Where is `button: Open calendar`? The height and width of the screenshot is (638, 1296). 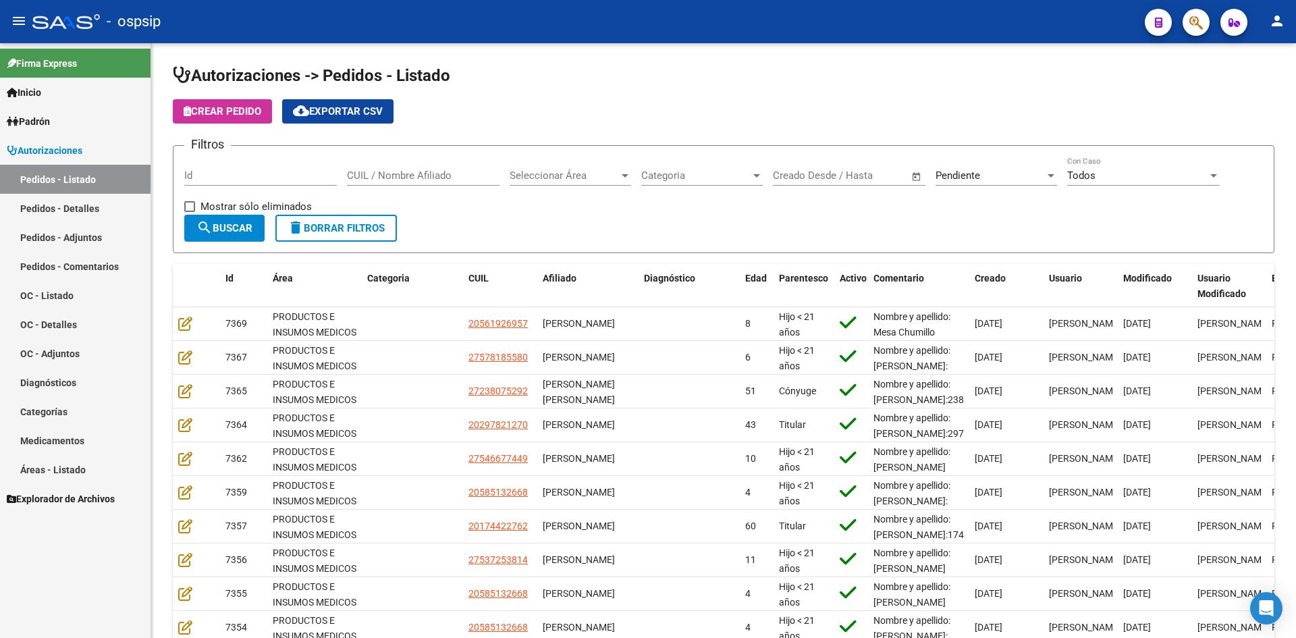 button: Open calendar is located at coordinates (917, 176).